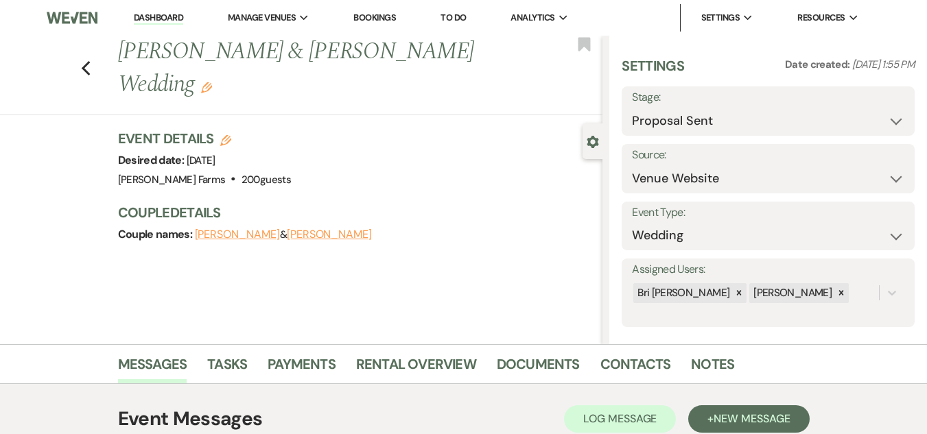 The height and width of the screenshot is (434, 927). What do you see at coordinates (748, 419) in the screenshot?
I see `button: +New Message` at bounding box center [748, 419].